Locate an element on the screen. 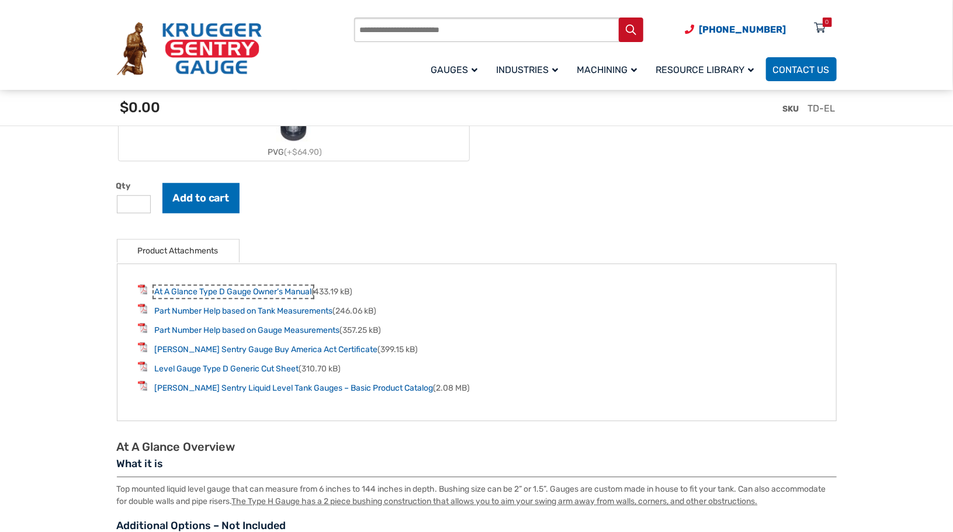  li: (246.06 kB) is located at coordinates (477, 310).